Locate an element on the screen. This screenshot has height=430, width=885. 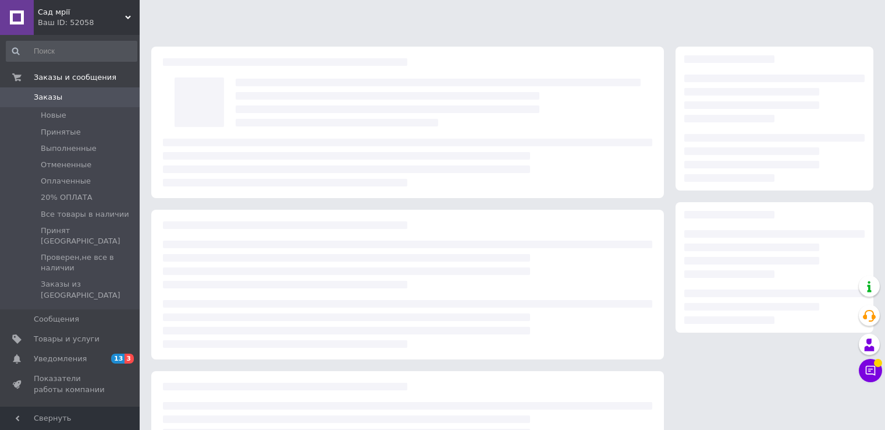
span: 20% ОПЛАТА is located at coordinates (66, 197).